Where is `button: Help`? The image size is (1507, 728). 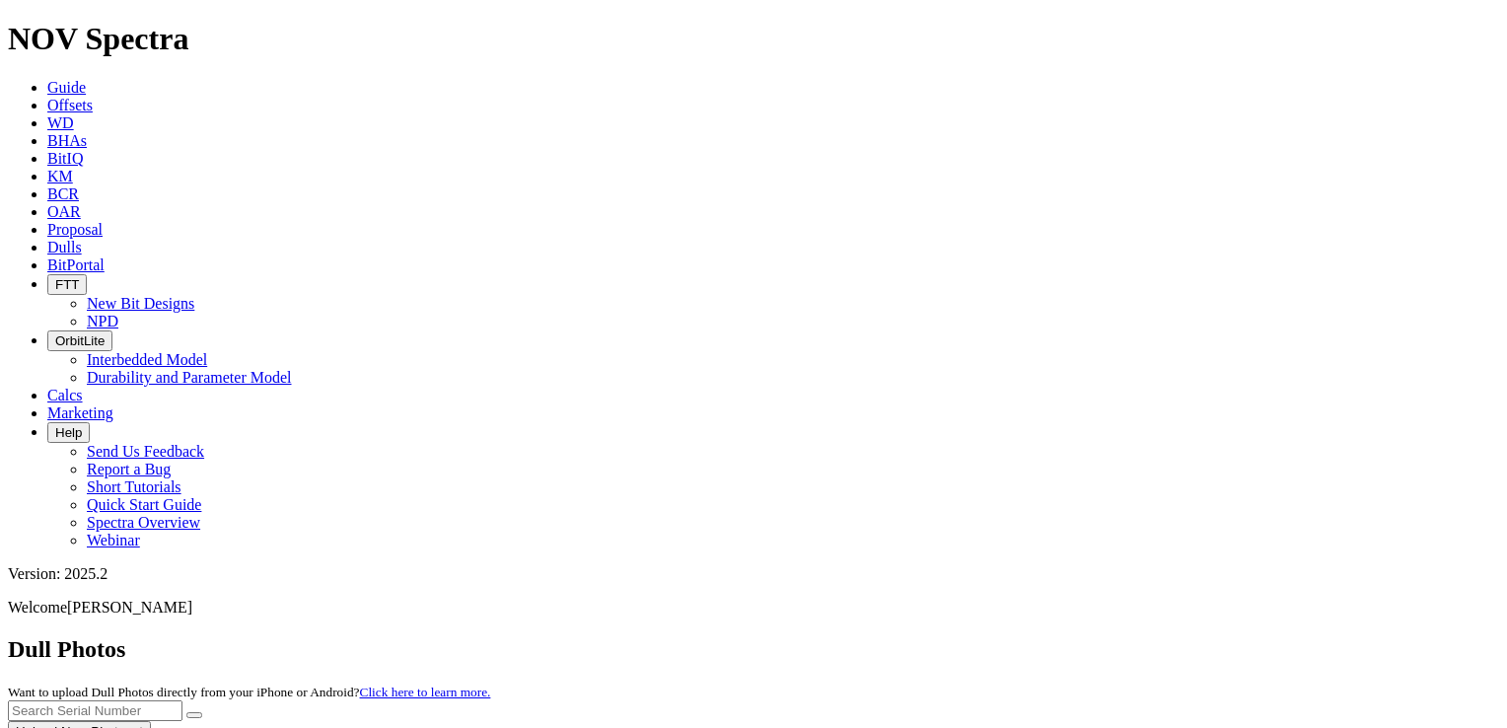 button: Help is located at coordinates (68, 432).